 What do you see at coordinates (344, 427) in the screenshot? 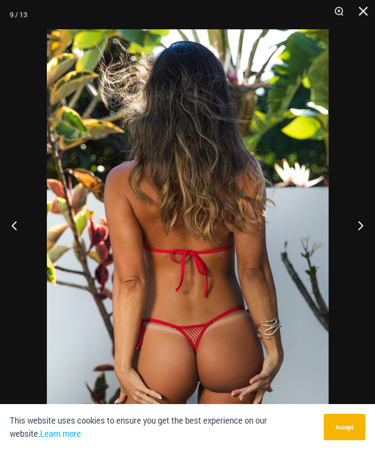
I see `button: Accept` at bounding box center [344, 427].